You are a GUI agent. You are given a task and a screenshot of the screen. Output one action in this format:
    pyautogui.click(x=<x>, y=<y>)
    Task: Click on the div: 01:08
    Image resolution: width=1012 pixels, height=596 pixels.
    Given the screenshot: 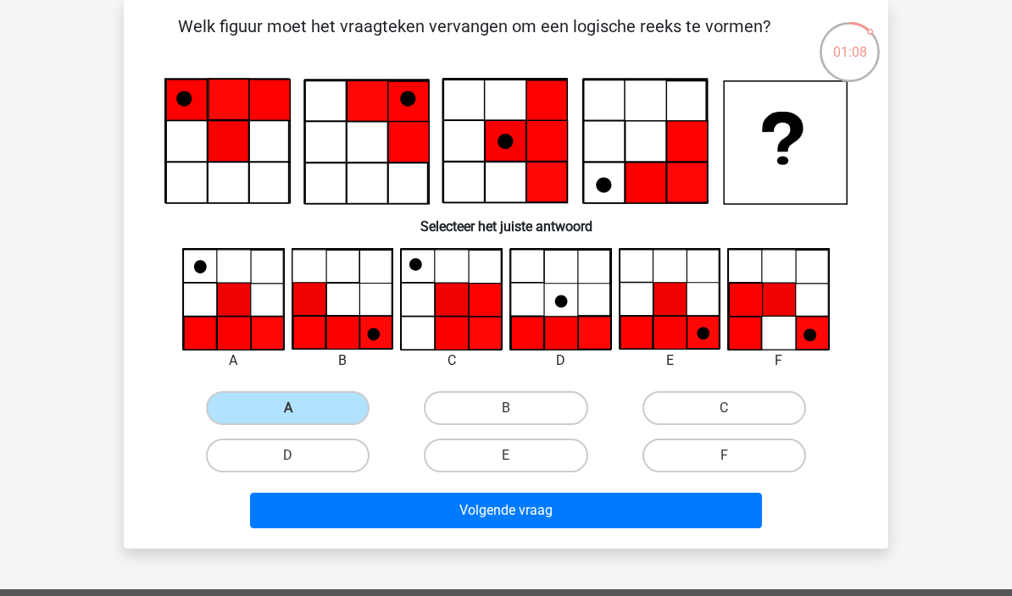 What is the action you would take?
    pyautogui.click(x=849, y=42)
    